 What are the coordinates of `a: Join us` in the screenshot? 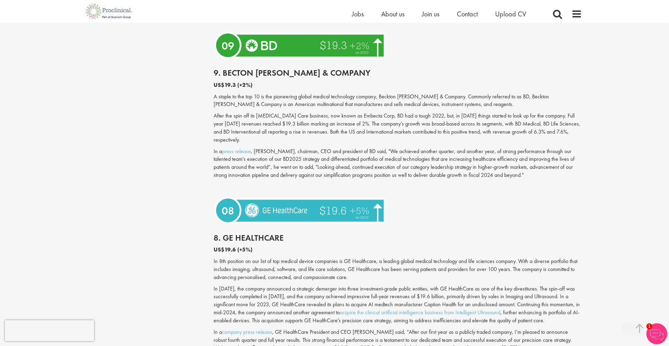 It's located at (431, 14).